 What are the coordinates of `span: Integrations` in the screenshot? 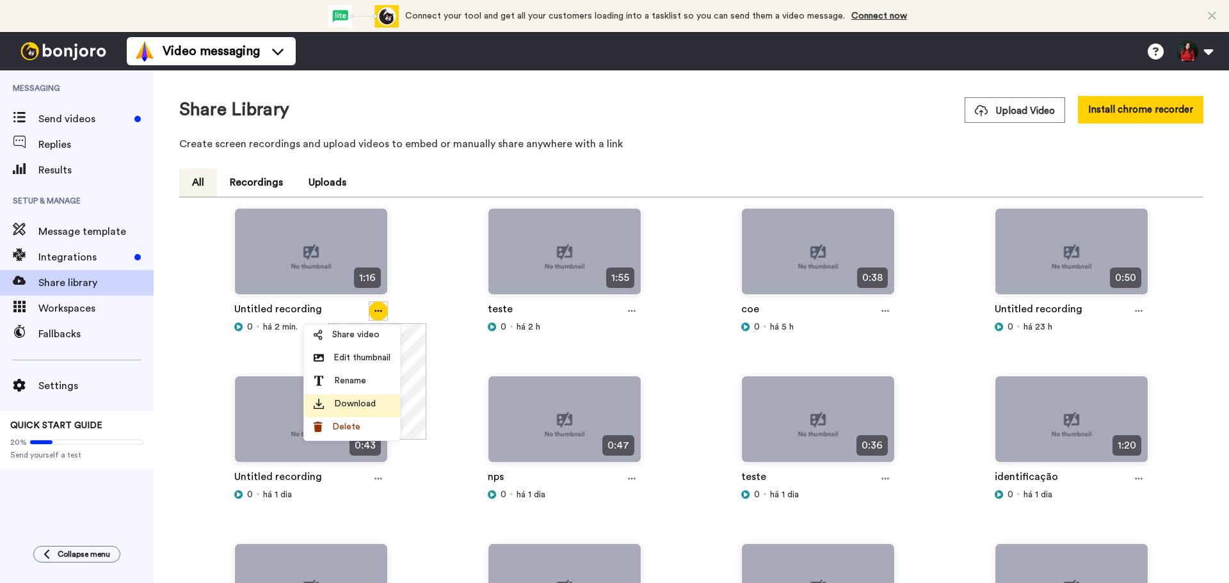 It's located at (84, 257).